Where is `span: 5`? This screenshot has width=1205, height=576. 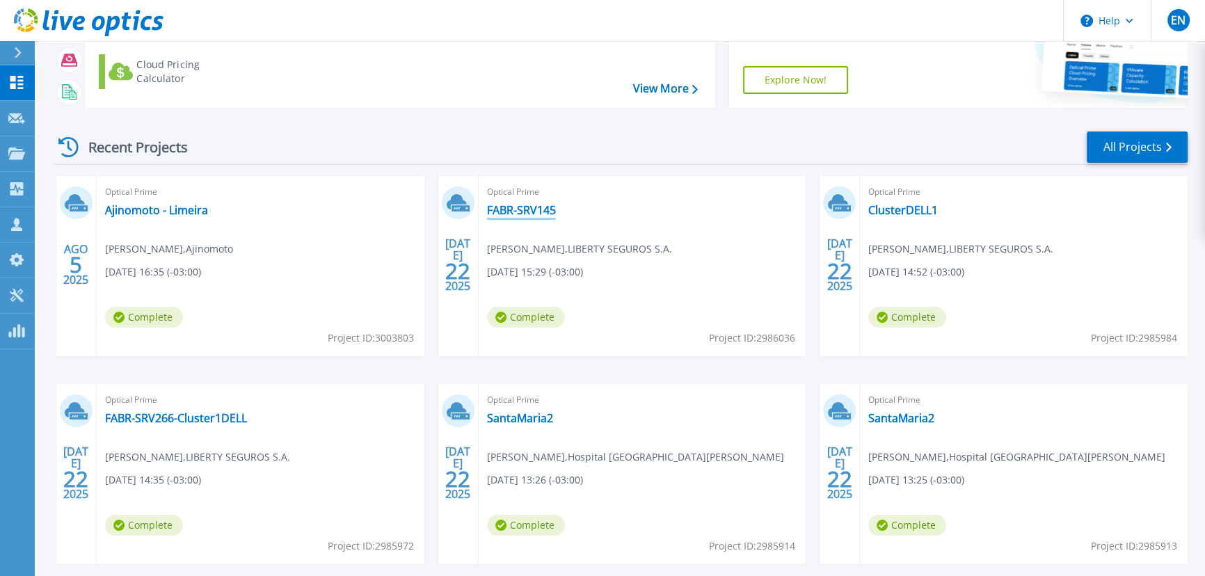 span: 5 is located at coordinates (76, 264).